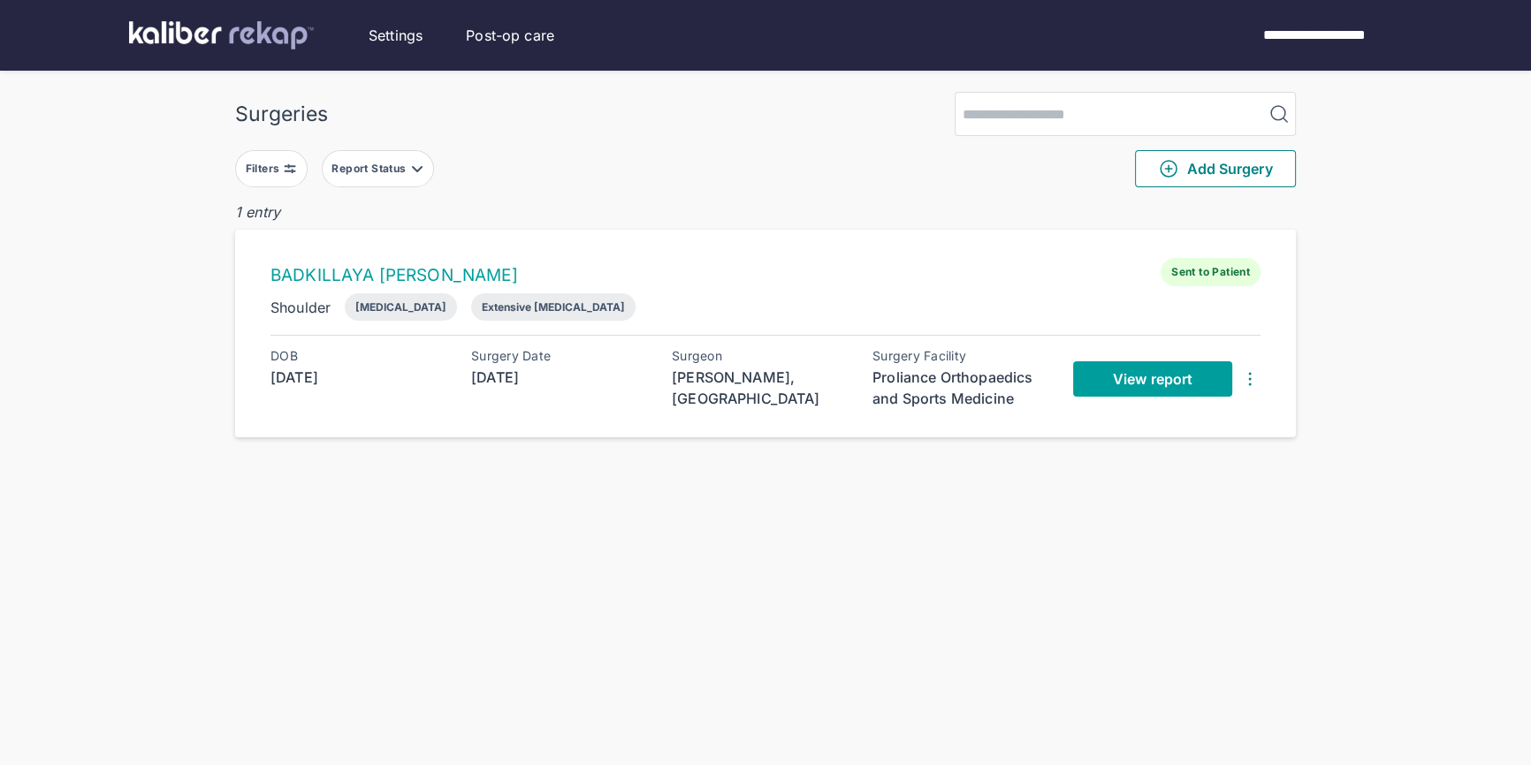 This screenshot has width=1531, height=765. I want to click on button: Report Status, so click(377, 169).